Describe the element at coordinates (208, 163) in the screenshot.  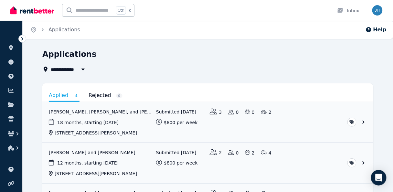
I see `a: View application: Tina Mantoufeh and Michael Mantoufeh` at that location.